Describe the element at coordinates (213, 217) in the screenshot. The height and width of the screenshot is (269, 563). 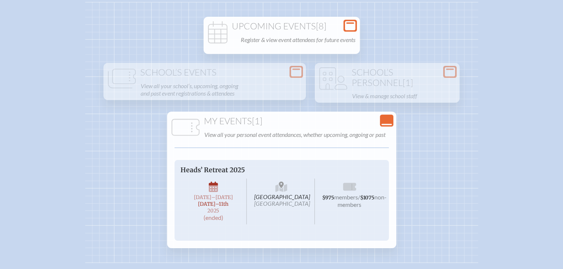
I see `span: (ended)` at that location.